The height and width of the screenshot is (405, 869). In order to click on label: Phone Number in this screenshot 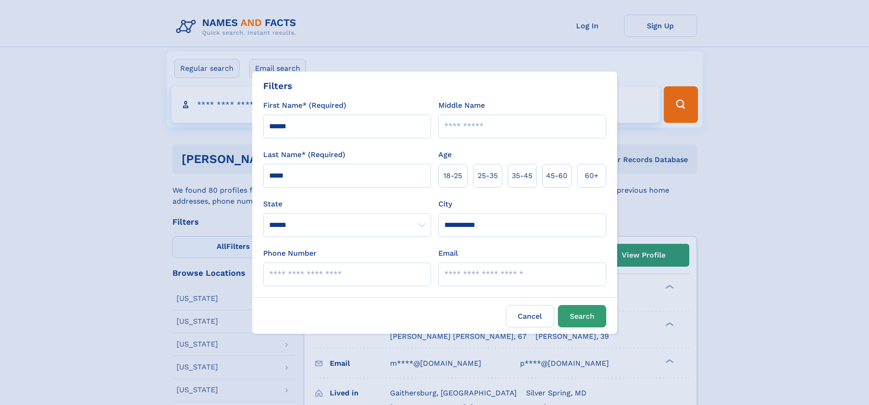, I will do `click(290, 253)`.